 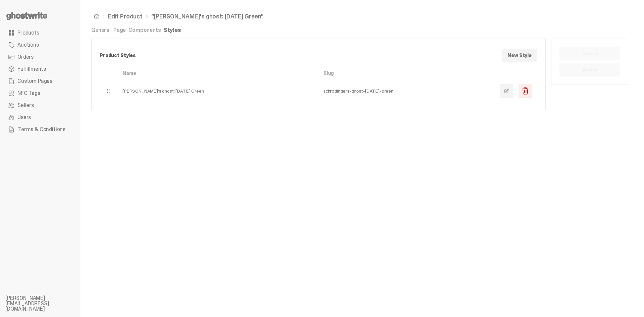 What do you see at coordinates (217, 73) in the screenshot?
I see `th: Name` at bounding box center [217, 73].